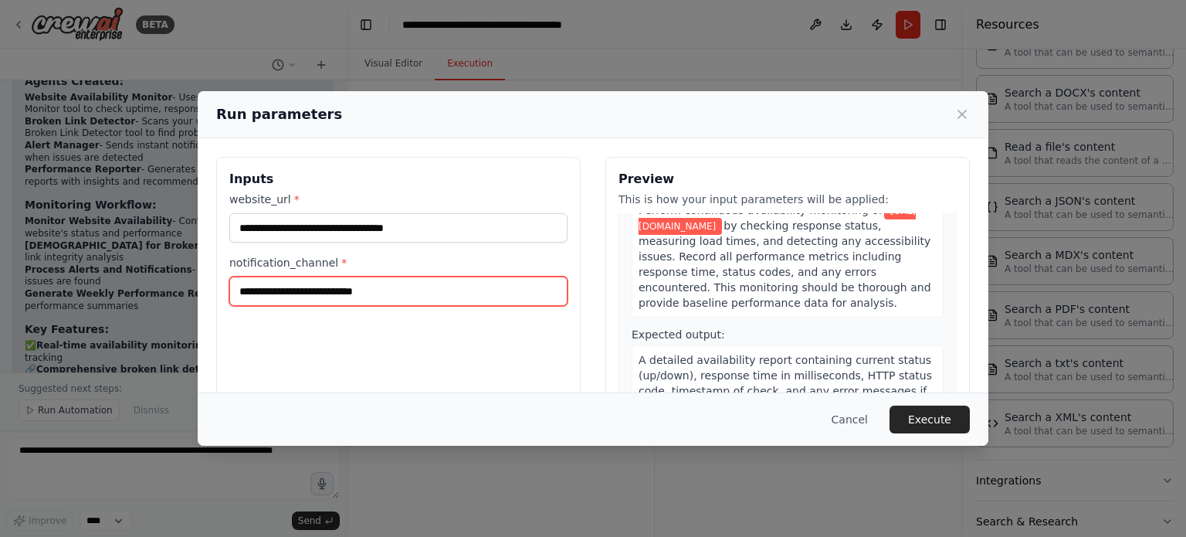  What do you see at coordinates (849, 419) in the screenshot?
I see `button: Cancel` at bounding box center [849, 419].